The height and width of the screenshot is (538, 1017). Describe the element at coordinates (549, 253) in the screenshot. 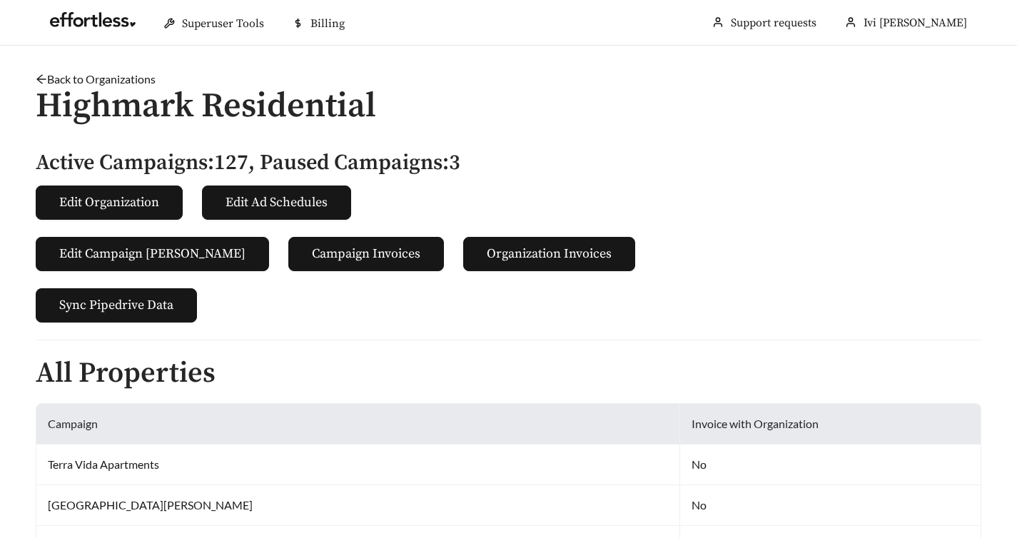

I see `span: Organization Invoices` at that location.